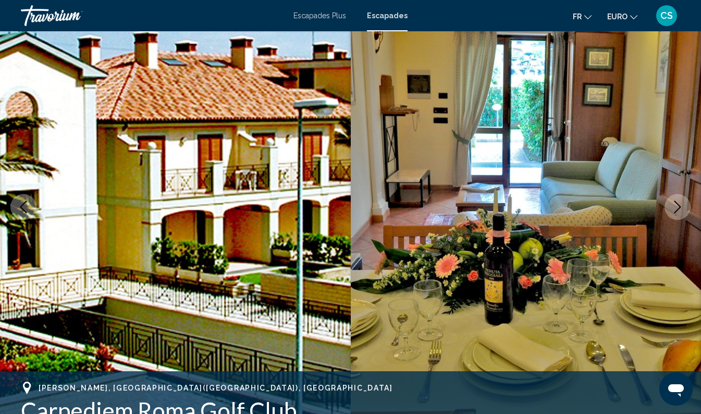 This screenshot has height=414, width=701. What do you see at coordinates (152, 16) in the screenshot?
I see `a: Travorium` at bounding box center [152, 16].